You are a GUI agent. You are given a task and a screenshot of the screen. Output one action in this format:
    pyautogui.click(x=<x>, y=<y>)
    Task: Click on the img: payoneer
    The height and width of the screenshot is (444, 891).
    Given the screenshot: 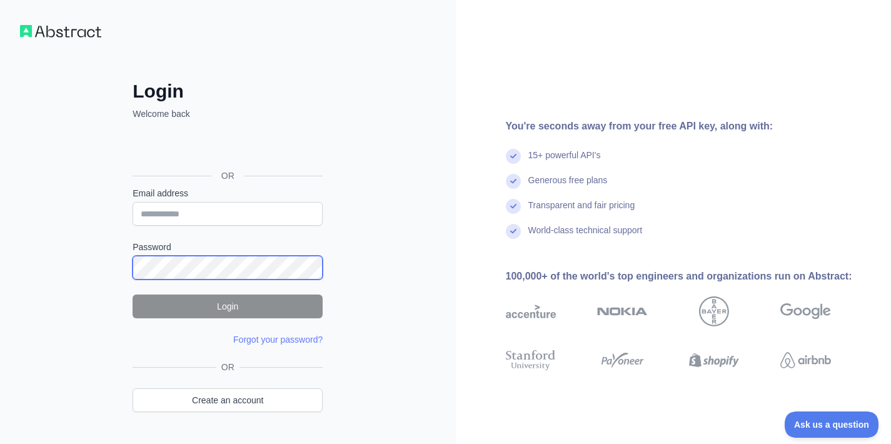 What is the action you would take?
    pyautogui.click(x=622, y=360)
    